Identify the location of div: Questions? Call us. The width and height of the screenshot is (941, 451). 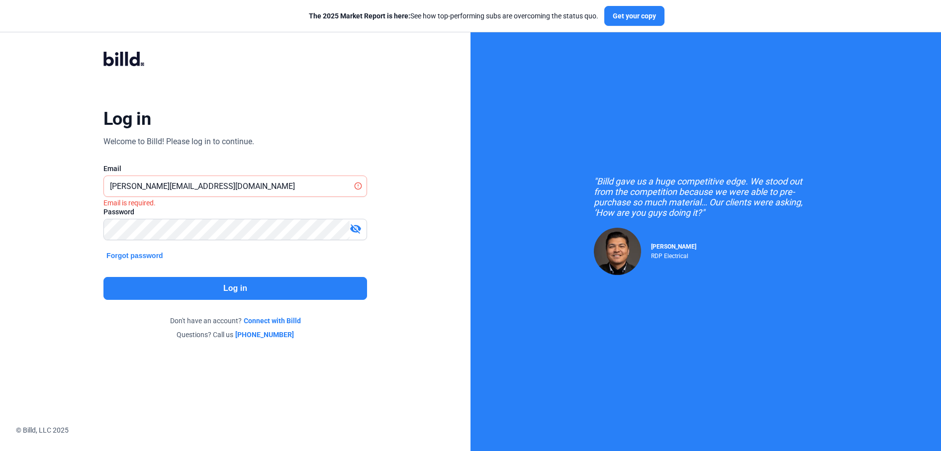
(235, 335).